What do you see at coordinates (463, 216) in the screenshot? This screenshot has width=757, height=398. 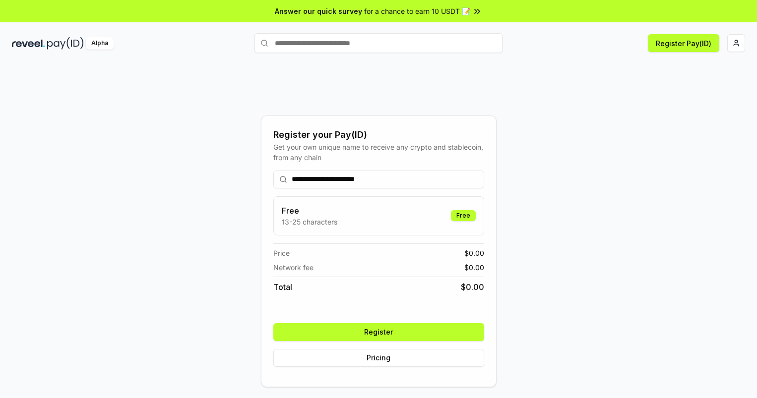 I see `div: Free` at bounding box center [463, 216].